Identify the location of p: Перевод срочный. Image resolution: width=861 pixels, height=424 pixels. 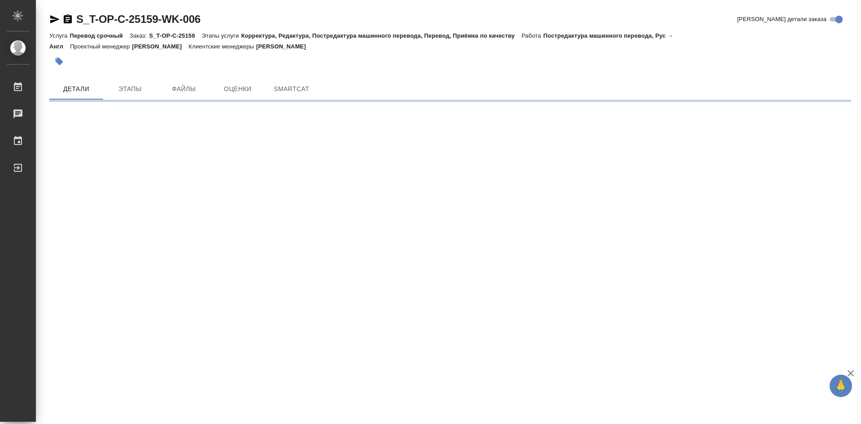
(100, 35).